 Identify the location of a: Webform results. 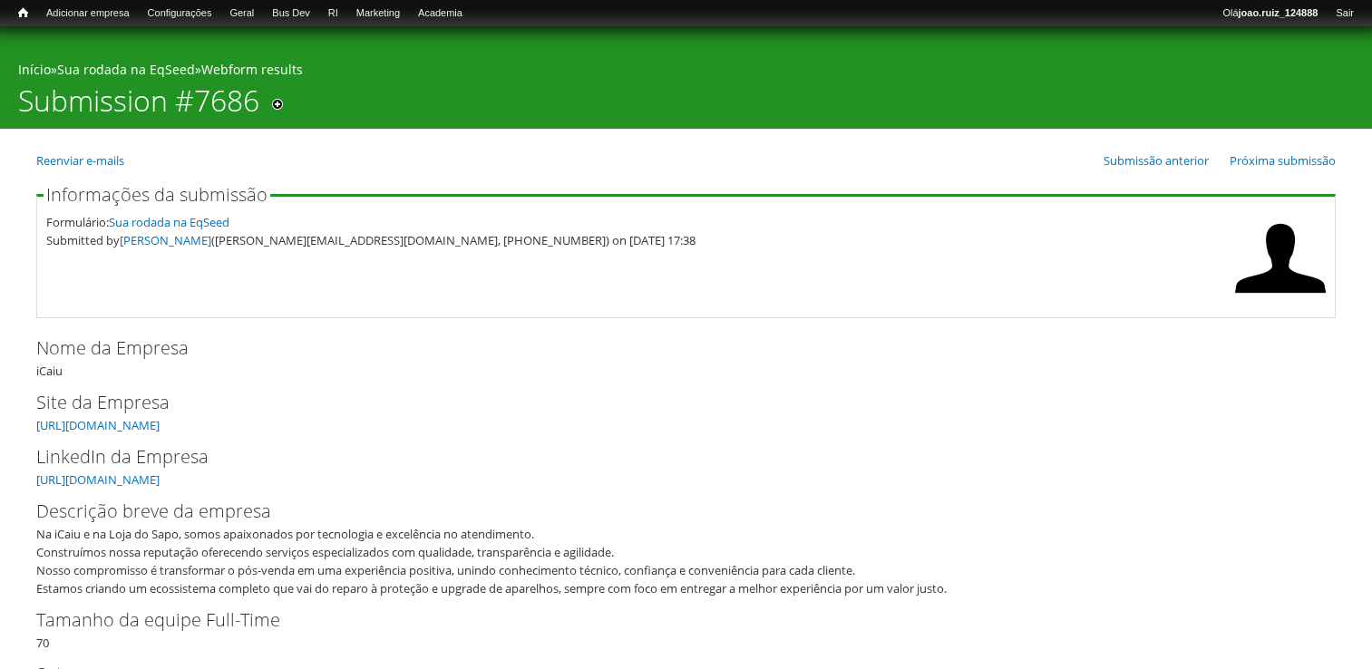
(252, 69).